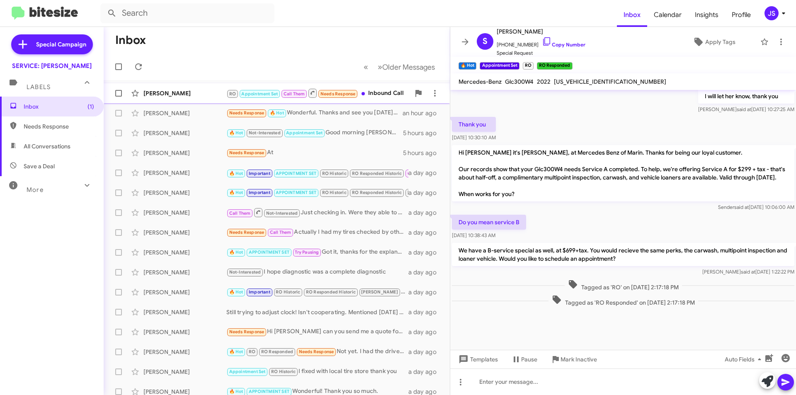 The width and height of the screenshot is (796, 395). I want to click on span: Special Campaign, so click(61, 44).